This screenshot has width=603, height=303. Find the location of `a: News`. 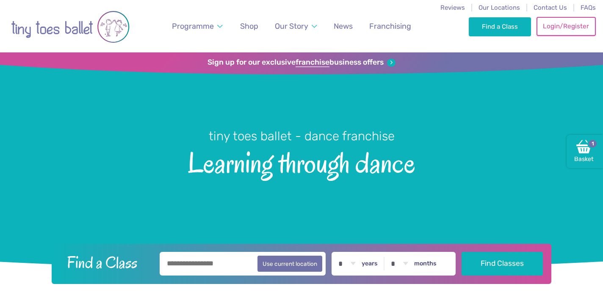

a: News is located at coordinates (343, 26).